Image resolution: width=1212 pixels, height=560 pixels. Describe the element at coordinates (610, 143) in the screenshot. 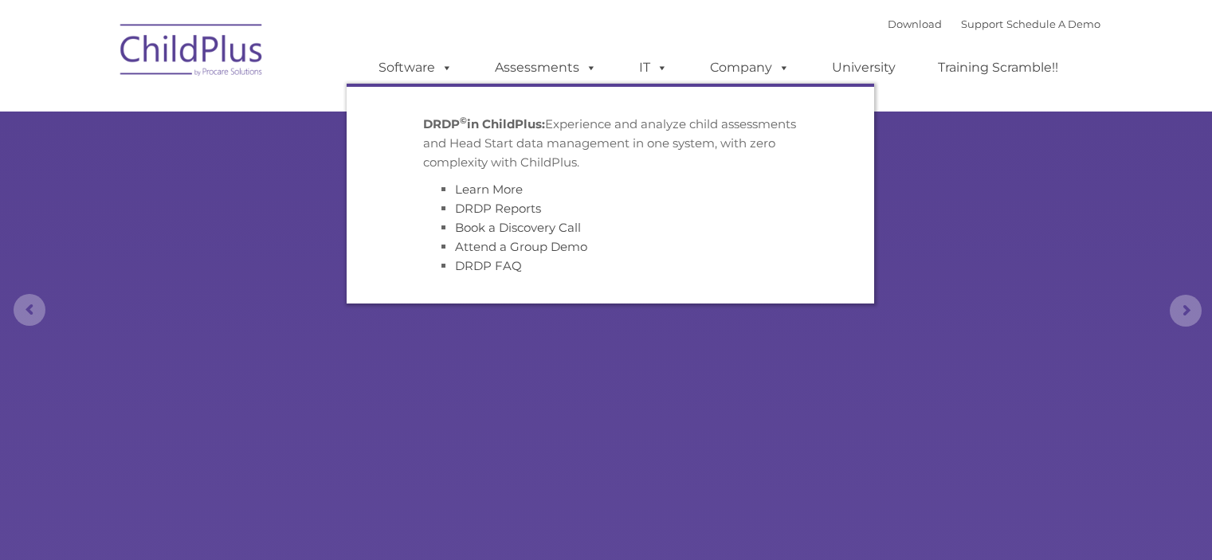

I see `p: Experience and analyze child assessments and Head Start data management in one system, with zero ...` at that location.